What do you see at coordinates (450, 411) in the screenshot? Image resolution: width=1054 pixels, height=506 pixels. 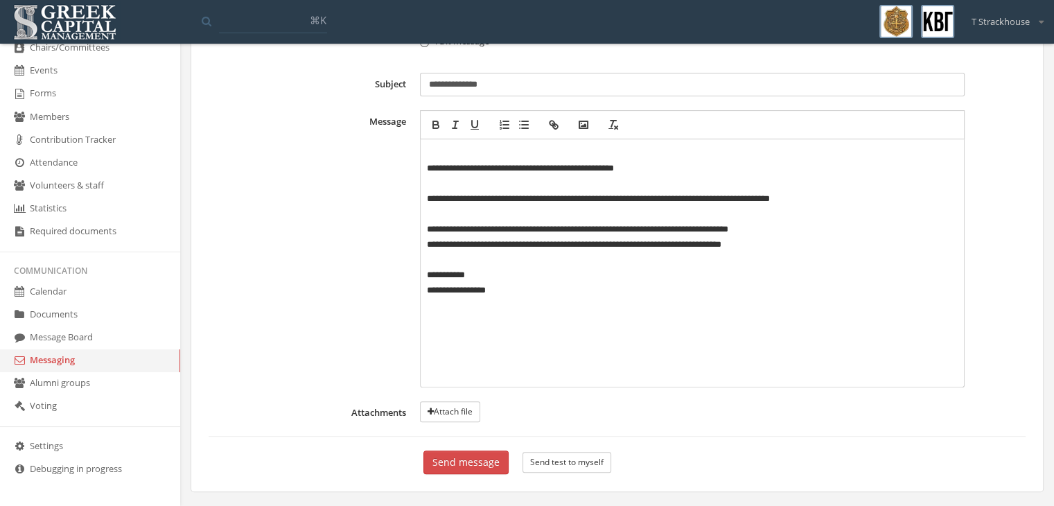 I see `button: Attach file` at bounding box center [450, 411].